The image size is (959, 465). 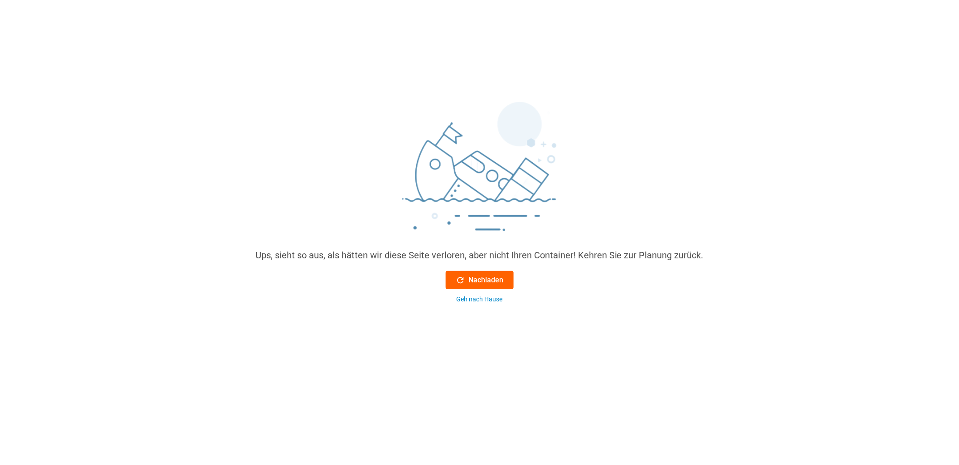 What do you see at coordinates (480, 299) in the screenshot?
I see `button: Geh nach Hause` at bounding box center [480, 299].